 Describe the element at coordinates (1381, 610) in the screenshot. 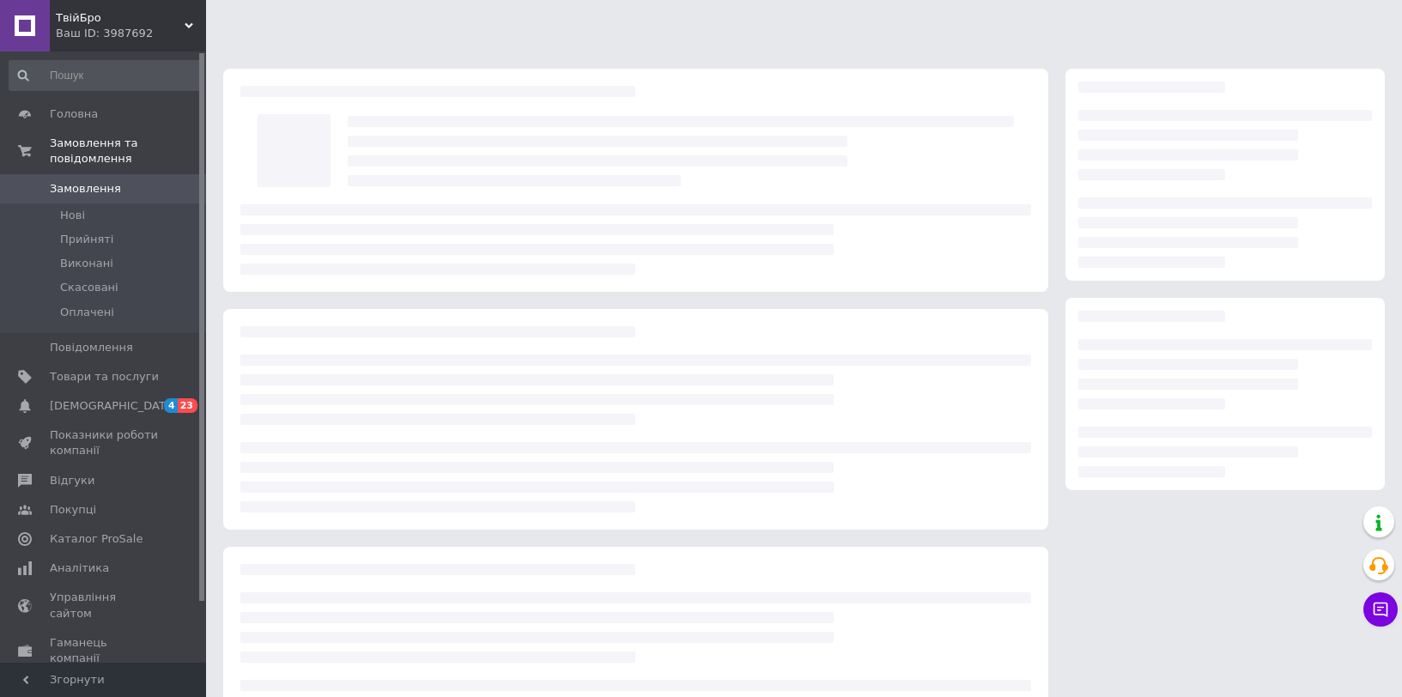

I see `button: Чат з покупцем` at that location.